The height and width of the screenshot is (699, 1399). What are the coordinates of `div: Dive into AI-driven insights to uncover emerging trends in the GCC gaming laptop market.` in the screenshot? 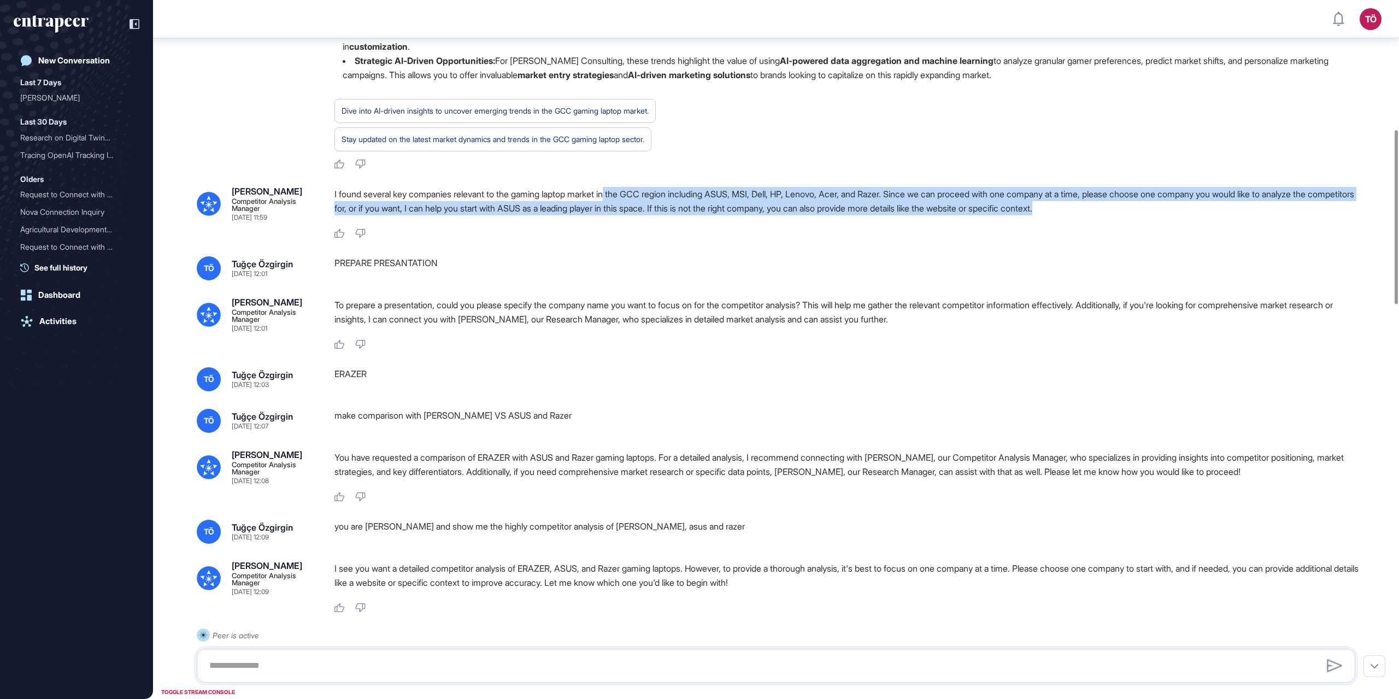 It's located at (495, 111).